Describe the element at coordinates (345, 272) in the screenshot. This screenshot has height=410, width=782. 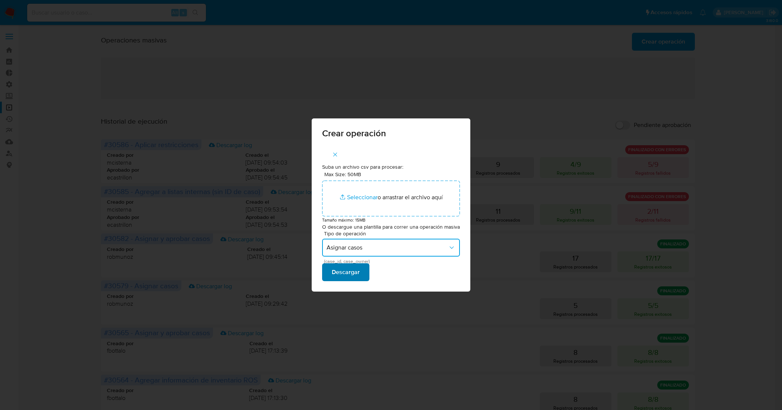
I see `button: Descargar` at that location.